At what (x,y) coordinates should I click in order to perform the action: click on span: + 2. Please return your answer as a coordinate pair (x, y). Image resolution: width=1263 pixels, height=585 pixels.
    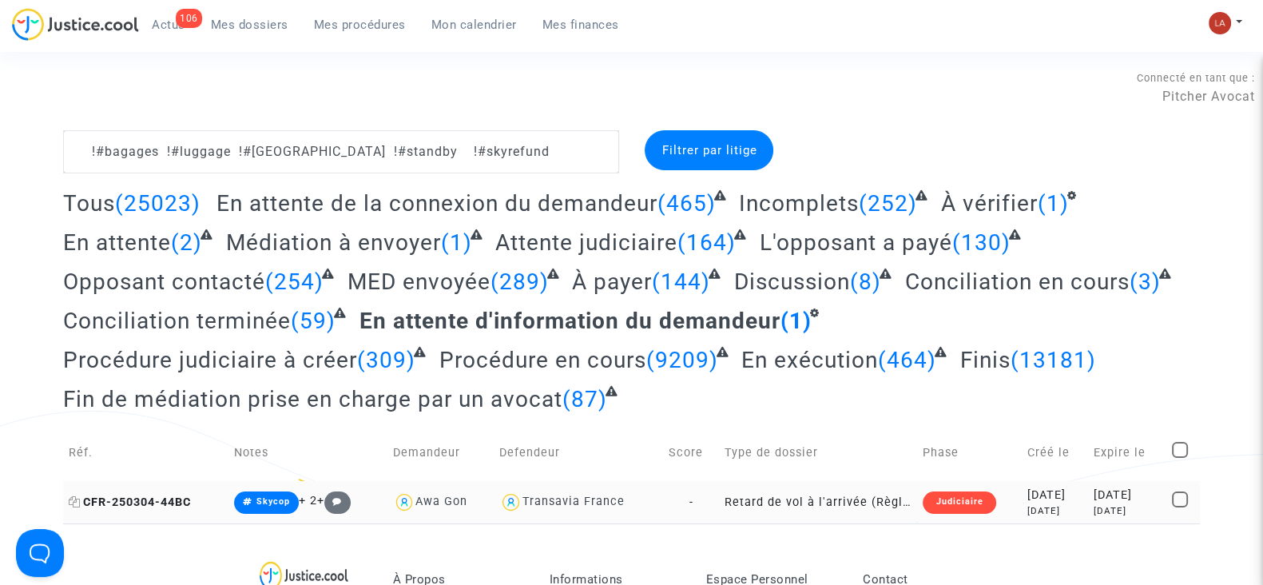
    Looking at the image, I should click on (307, 500).